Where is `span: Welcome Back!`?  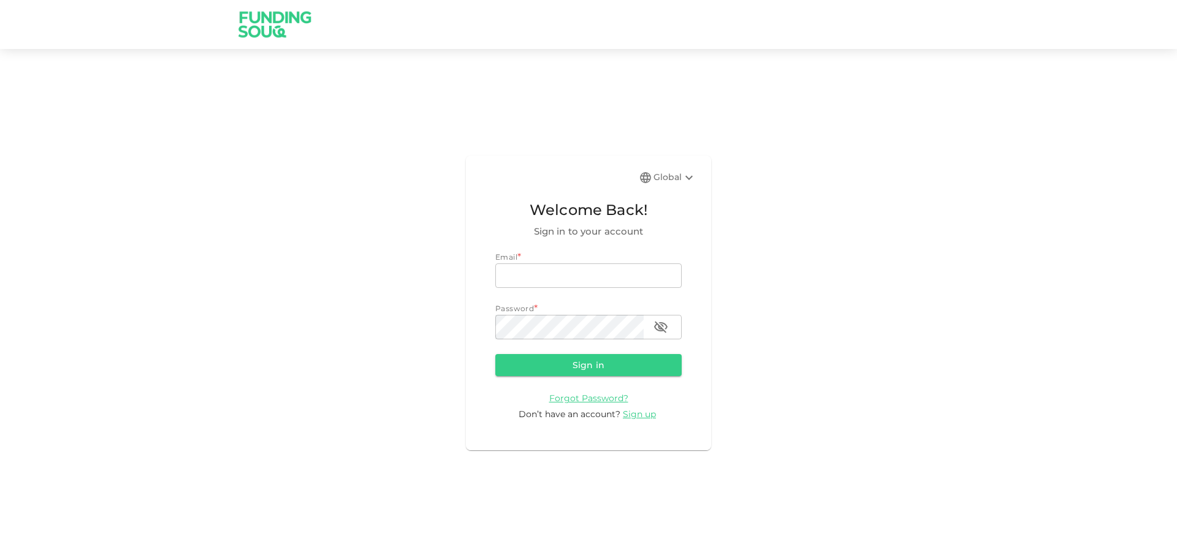 span: Welcome Back! is located at coordinates (588, 210).